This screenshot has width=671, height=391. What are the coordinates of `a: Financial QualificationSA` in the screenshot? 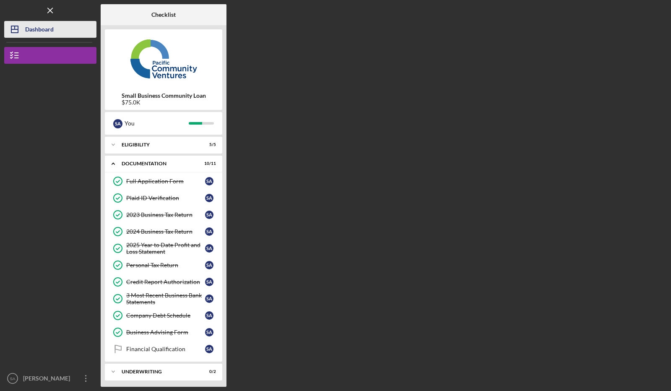 It's located at (164, 349).